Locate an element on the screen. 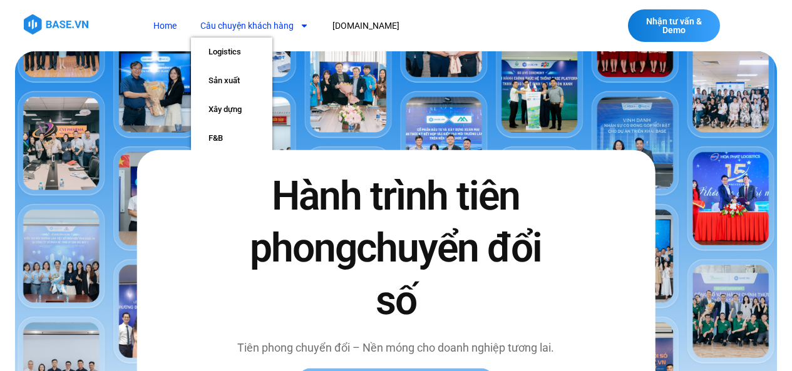 This screenshot has width=792, height=371. a: Xây dựng is located at coordinates (232, 110).